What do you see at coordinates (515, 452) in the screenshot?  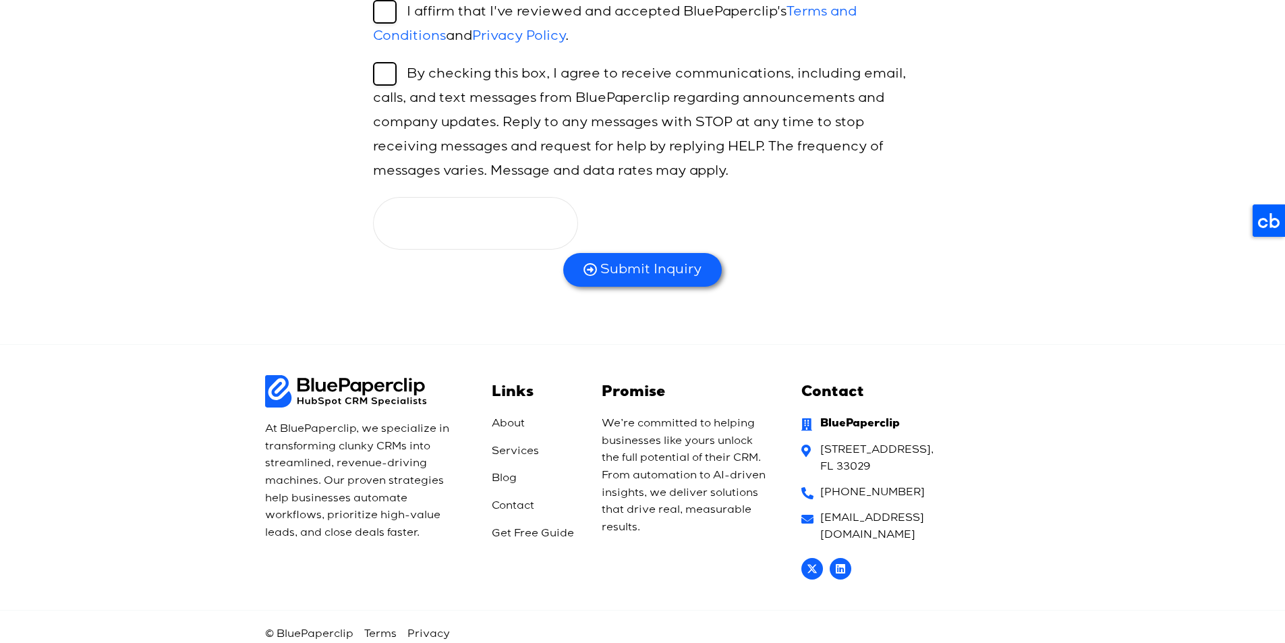 I see `span: Services` at bounding box center [515, 452].